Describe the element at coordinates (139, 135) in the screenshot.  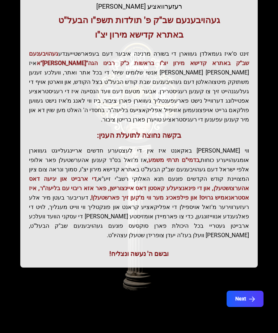
I see `h3: בקשה נחוצה לתועלת הענין:` at that location.